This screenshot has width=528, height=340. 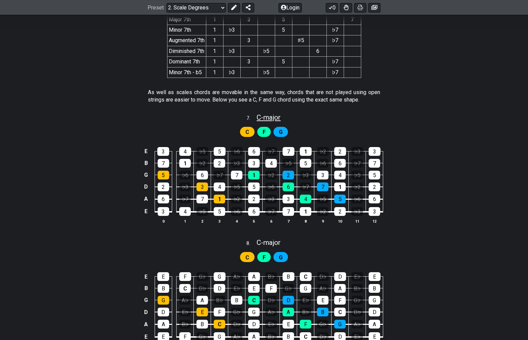 What do you see at coordinates (186, 72) in the screenshot?
I see `td: Minor 7th - b5` at bounding box center [186, 72].